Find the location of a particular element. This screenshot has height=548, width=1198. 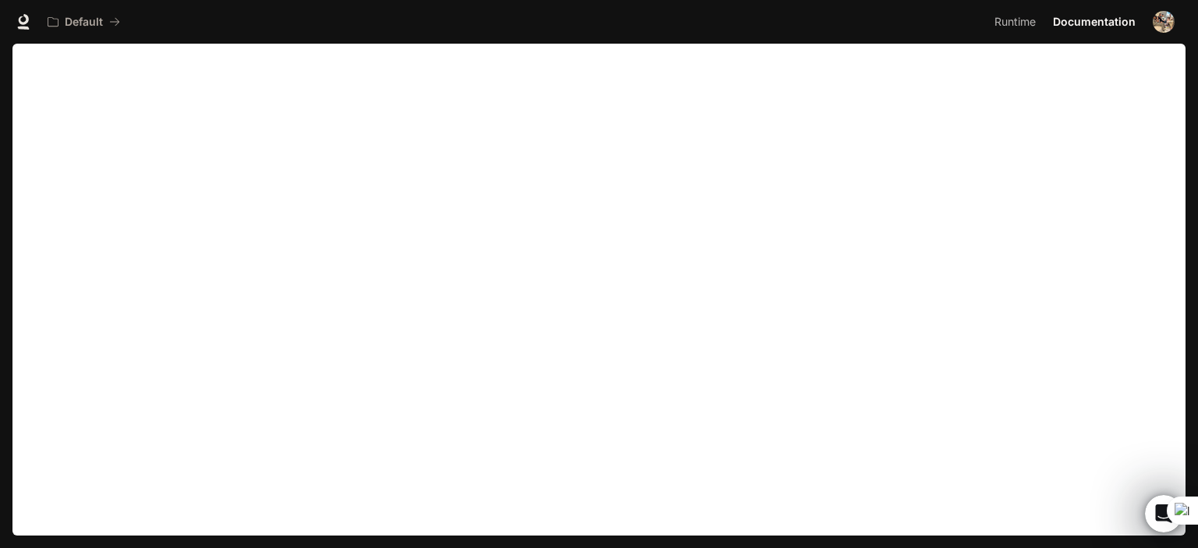

button: User avatar is located at coordinates (1163, 22).